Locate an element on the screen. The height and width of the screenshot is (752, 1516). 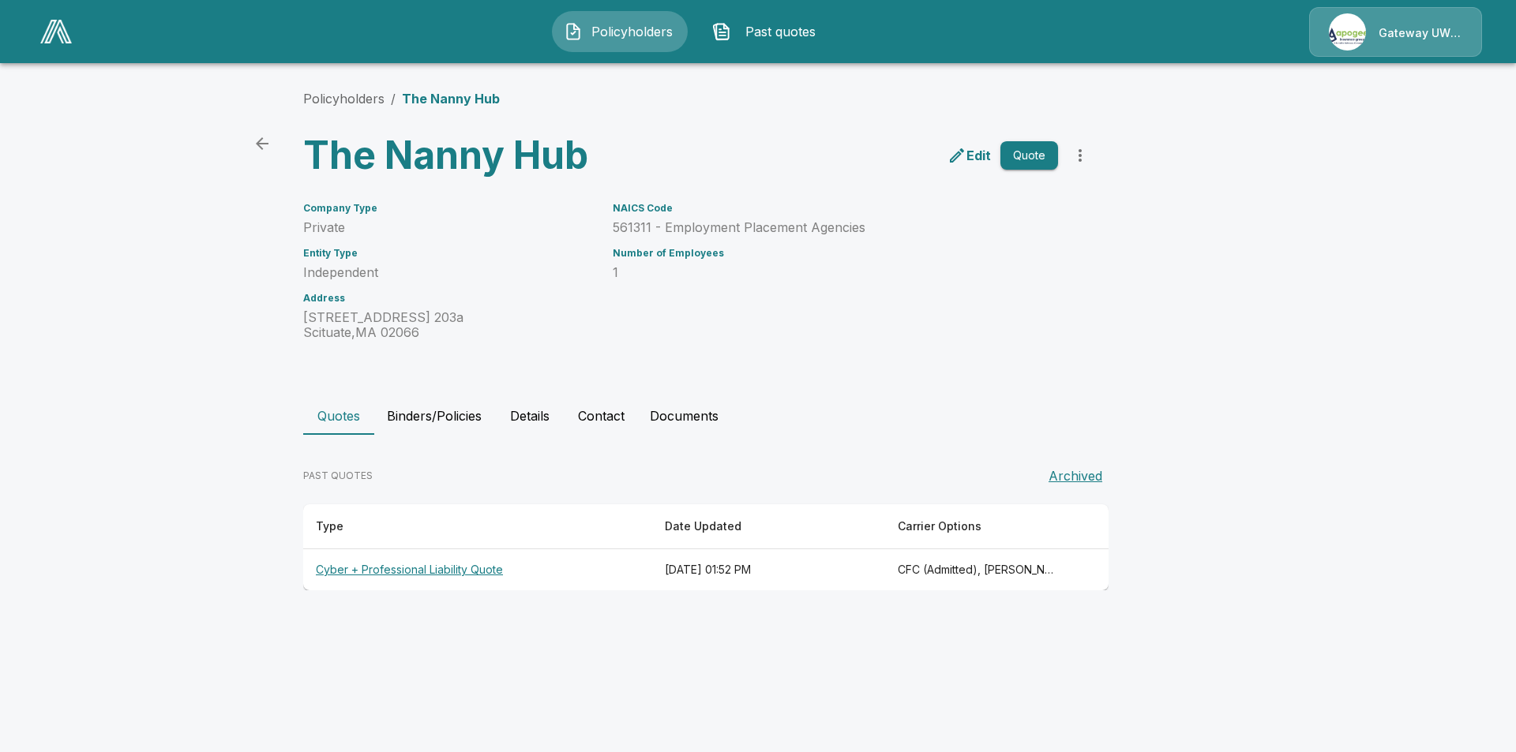
a: Past quotes IconPast quotes is located at coordinates (768, 32).